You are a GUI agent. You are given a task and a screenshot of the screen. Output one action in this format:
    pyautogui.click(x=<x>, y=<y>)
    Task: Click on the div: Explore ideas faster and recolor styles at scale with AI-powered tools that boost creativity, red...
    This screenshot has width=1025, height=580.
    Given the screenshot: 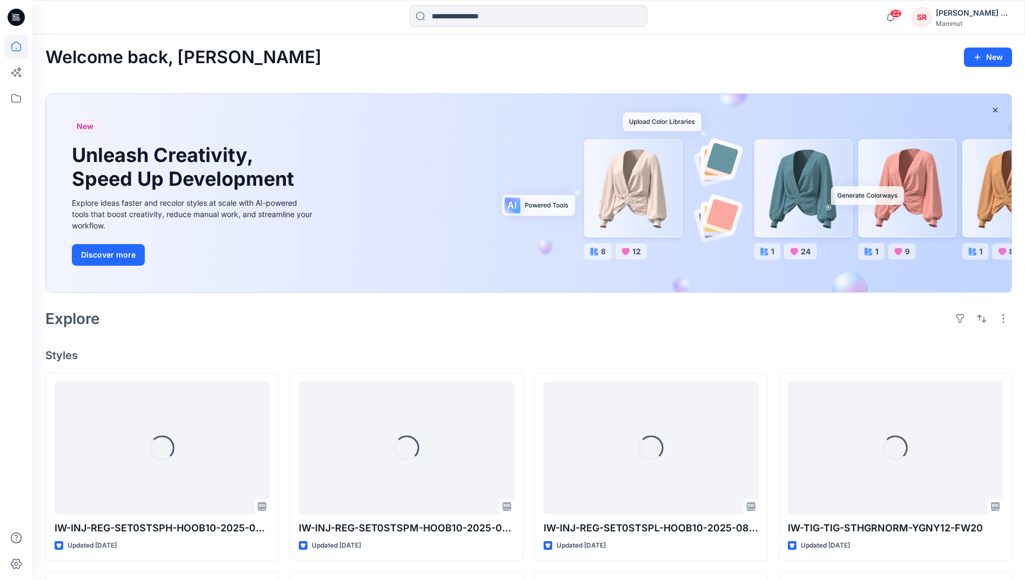 What is the action you would take?
    pyautogui.click(x=193, y=214)
    